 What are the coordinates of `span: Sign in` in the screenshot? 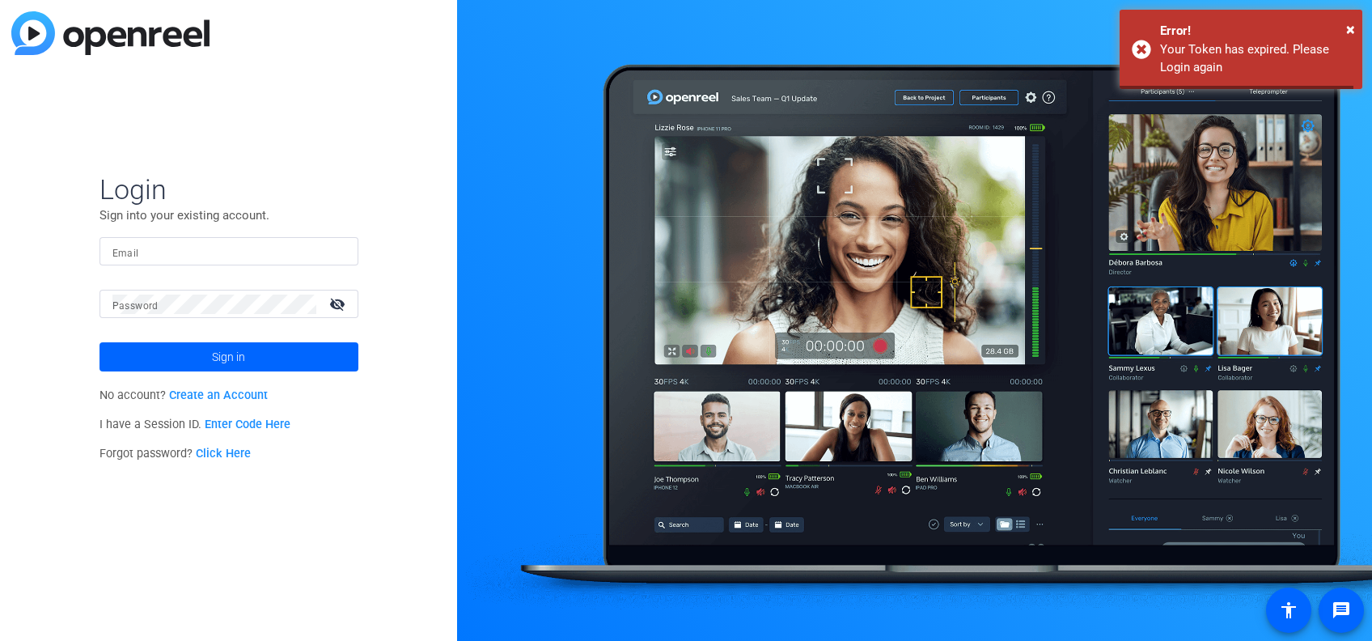 It's located at (228, 357).